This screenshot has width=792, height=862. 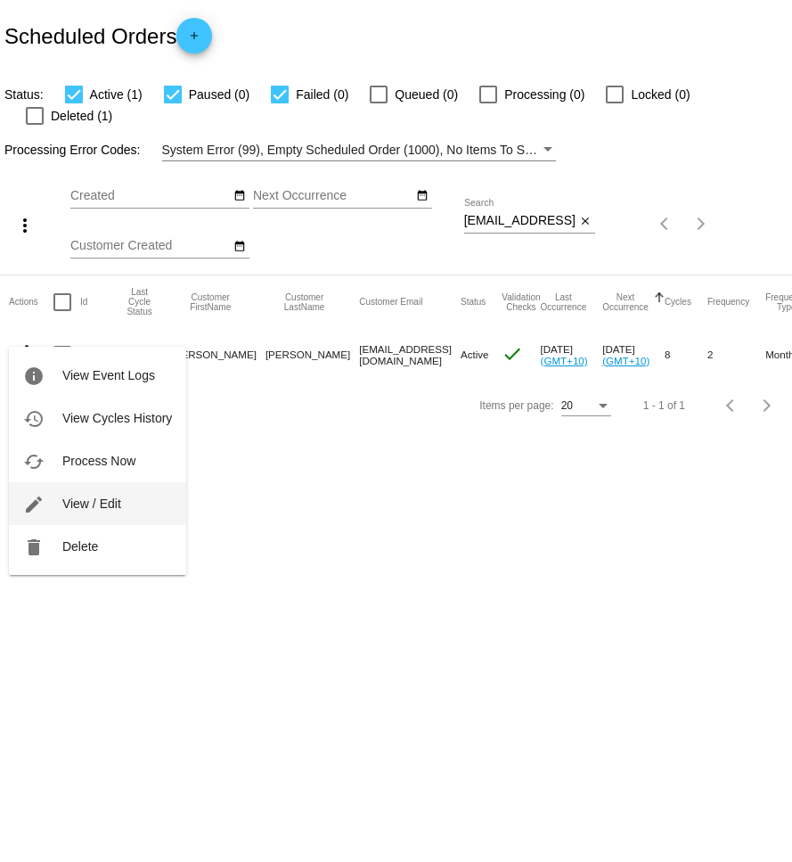 What do you see at coordinates (99, 461) in the screenshot?
I see `span: Process Now` at bounding box center [99, 461].